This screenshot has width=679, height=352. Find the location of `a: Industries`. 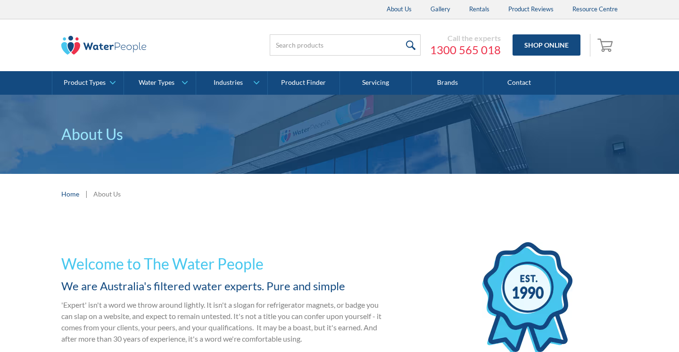

a: Industries is located at coordinates (231, 83).